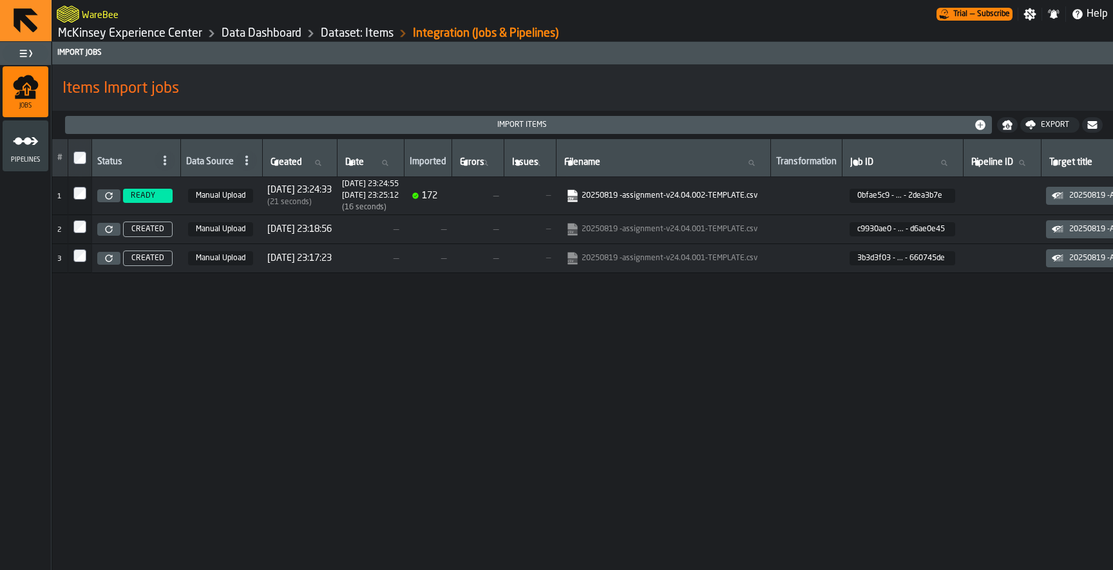 The height and width of the screenshot is (570, 1113). What do you see at coordinates (210, 163) in the screenshot?
I see `div: Data Source` at bounding box center [210, 163].